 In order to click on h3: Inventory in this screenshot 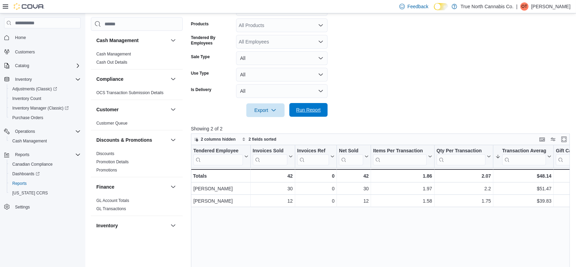, I will do `click(107, 225)`.